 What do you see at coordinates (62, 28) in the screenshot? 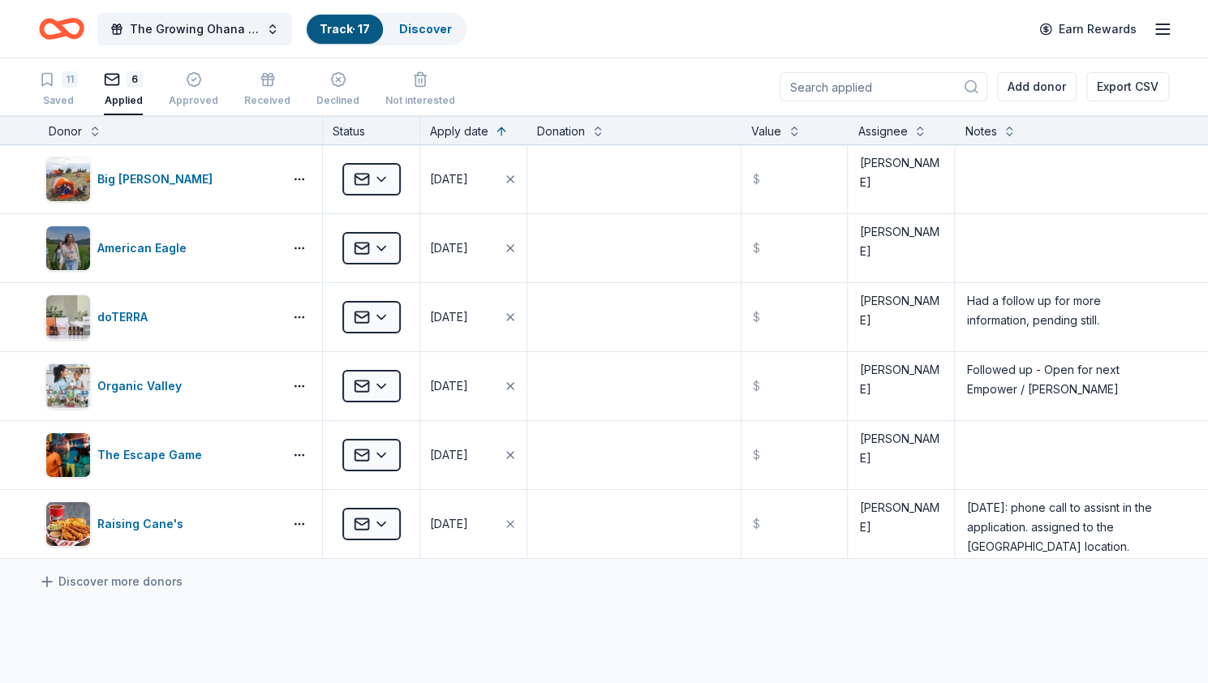
I see `a: Home` at bounding box center [62, 28].